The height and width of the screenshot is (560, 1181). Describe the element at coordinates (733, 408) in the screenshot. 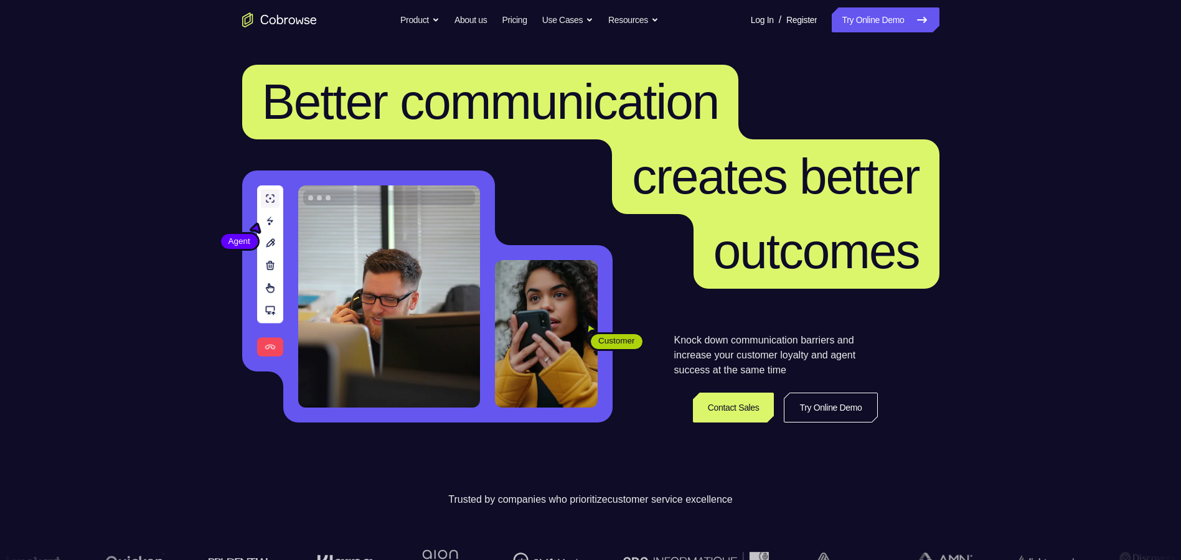

I see `a: Contact Sales` at that location.